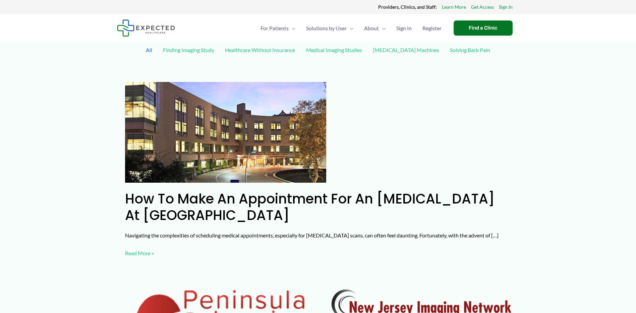  Describe the element at coordinates (375, 28) in the screenshot. I see `a: AboutMenu Toggle` at that location.